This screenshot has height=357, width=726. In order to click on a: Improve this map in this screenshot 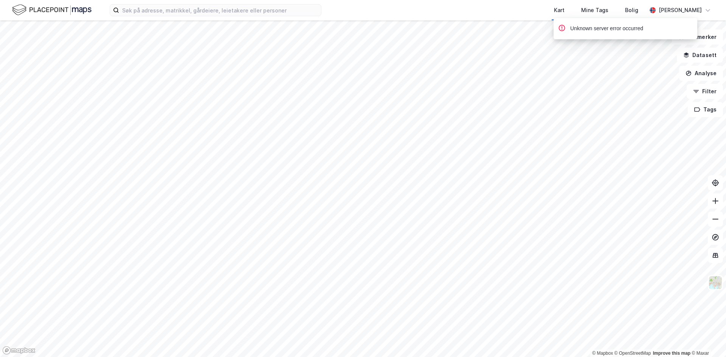, I will do `click(672, 354)`.